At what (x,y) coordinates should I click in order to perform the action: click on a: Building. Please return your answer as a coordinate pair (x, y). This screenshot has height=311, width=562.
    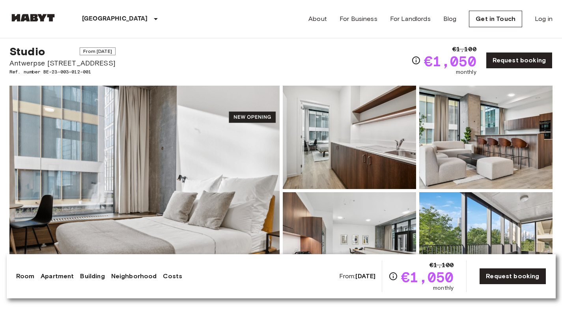
    Looking at the image, I should click on (92, 276).